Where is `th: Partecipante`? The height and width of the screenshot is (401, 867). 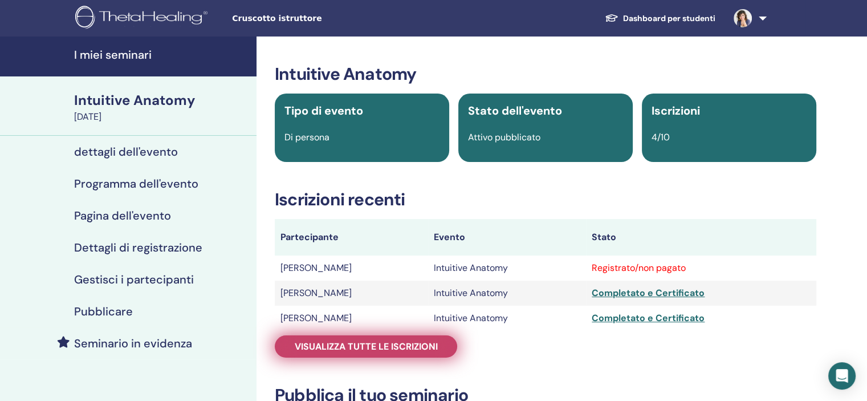
th: Partecipante is located at coordinates (351, 237).